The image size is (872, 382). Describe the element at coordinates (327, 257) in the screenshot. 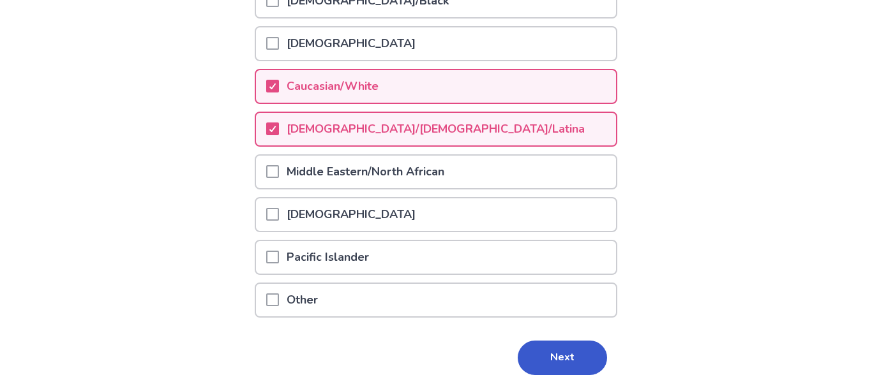

I see `p: Pacific Islander` at that location.